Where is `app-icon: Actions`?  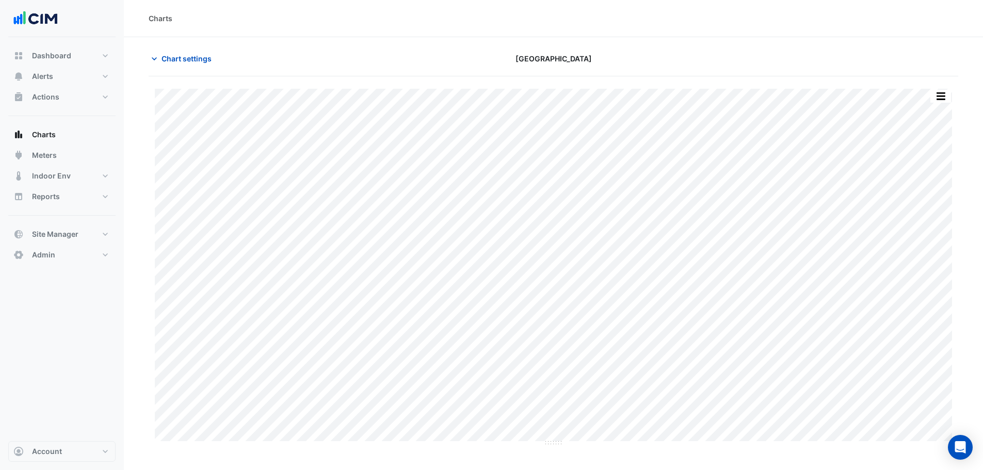
app-icon: Actions is located at coordinates (19, 97).